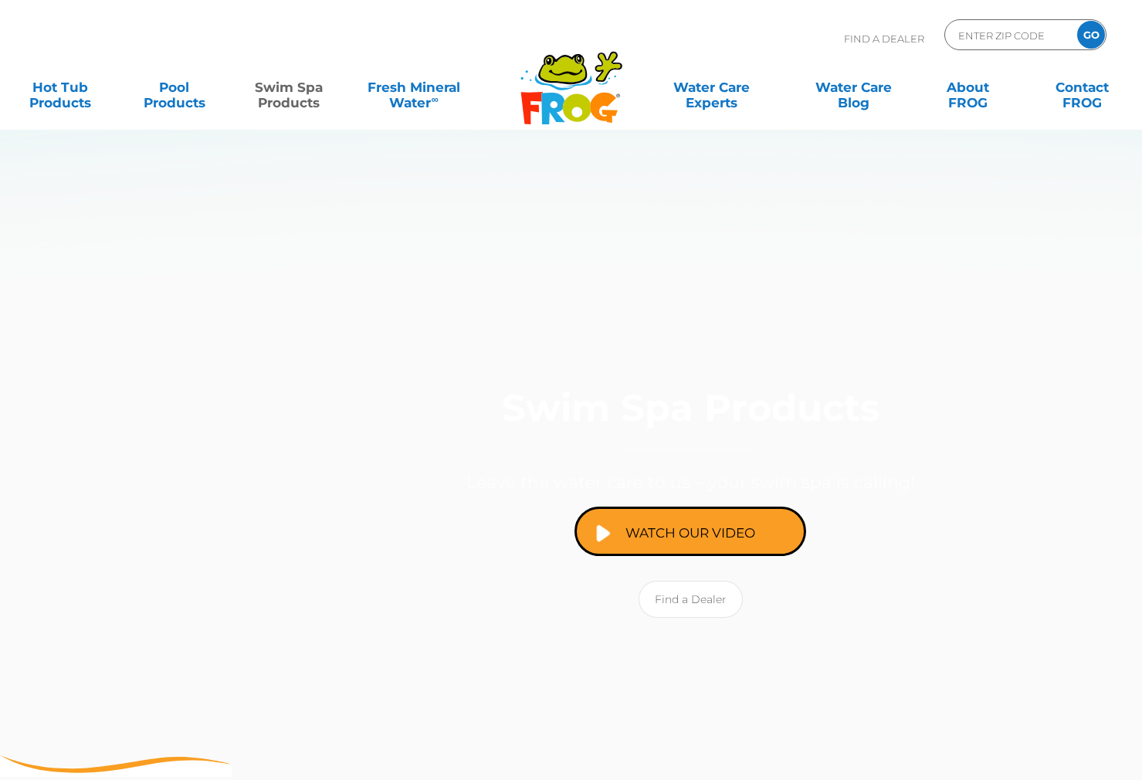 The image size is (1142, 780). I want to click on input: GO, so click(1091, 35).